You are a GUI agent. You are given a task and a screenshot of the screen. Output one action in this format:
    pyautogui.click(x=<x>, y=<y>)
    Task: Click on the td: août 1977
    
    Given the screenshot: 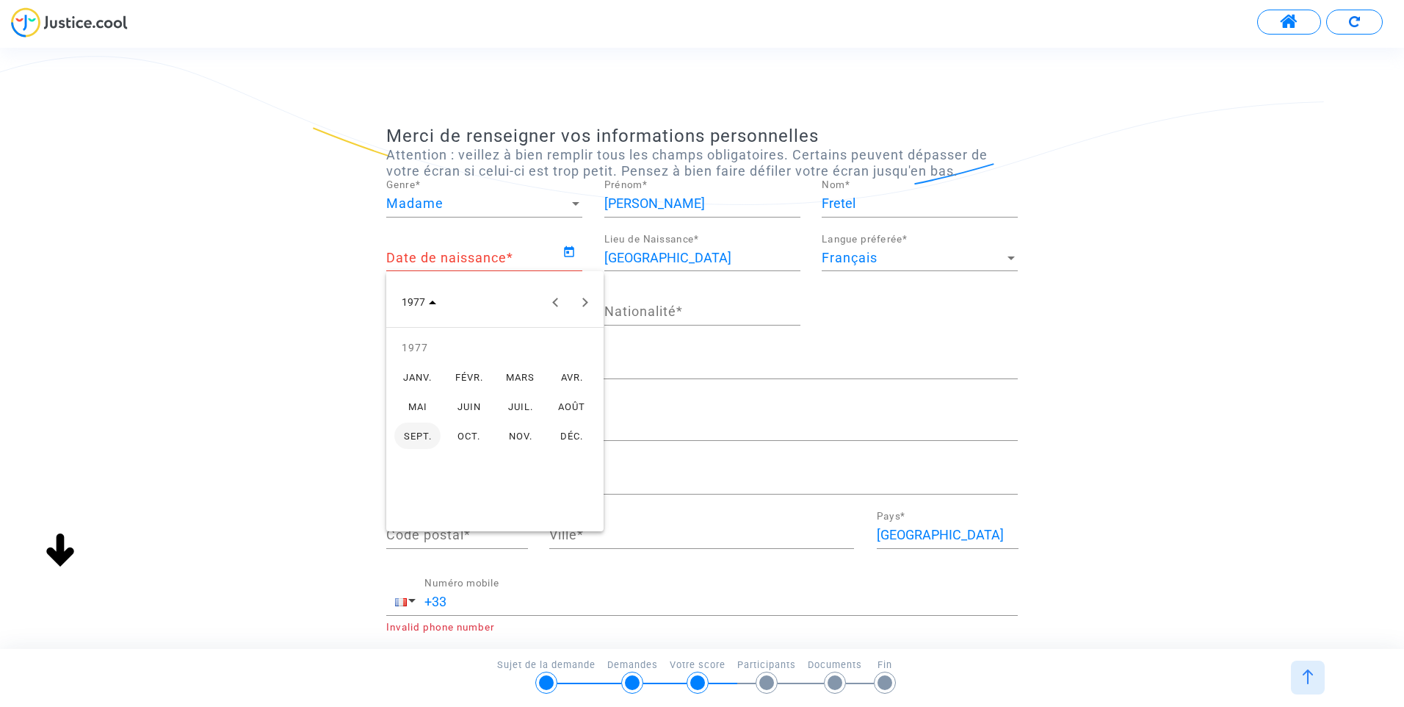 What is the action you would take?
    pyautogui.click(x=572, y=406)
    